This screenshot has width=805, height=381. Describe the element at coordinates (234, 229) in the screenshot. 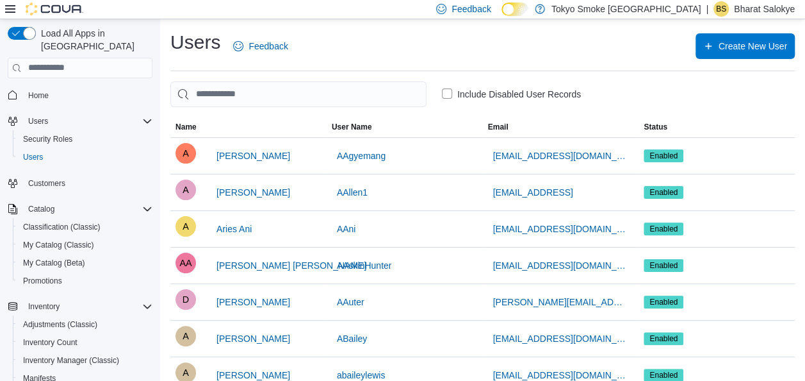

I see `span: Aries Ani` at that location.